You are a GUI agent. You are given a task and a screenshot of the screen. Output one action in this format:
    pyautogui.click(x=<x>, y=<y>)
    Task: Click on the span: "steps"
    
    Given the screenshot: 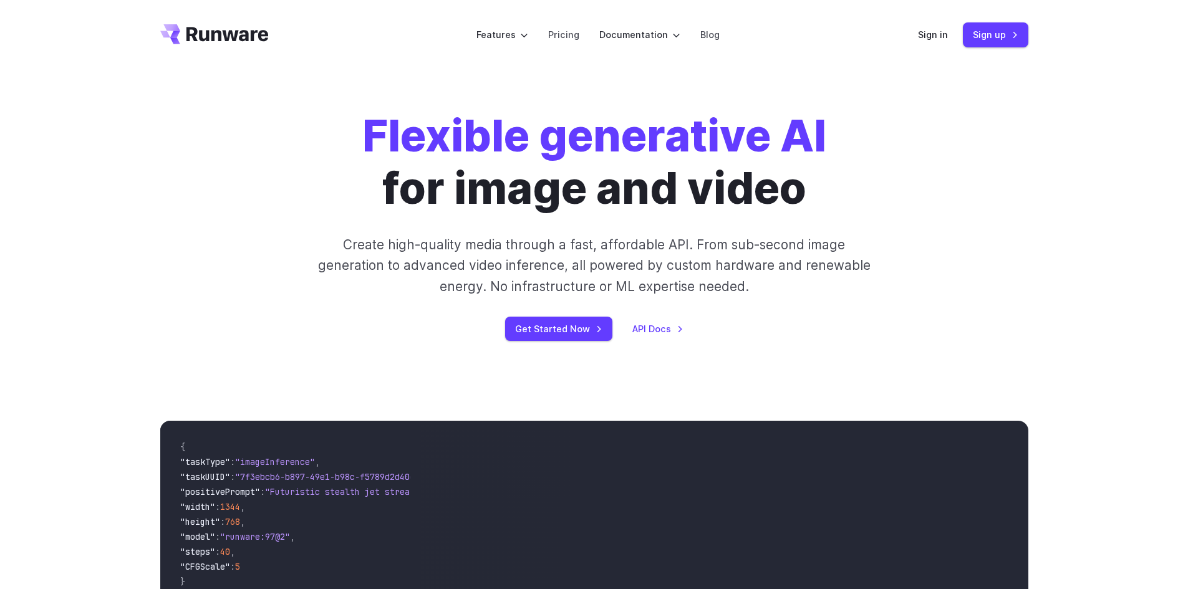 What is the action you would take?
    pyautogui.click(x=198, y=552)
    